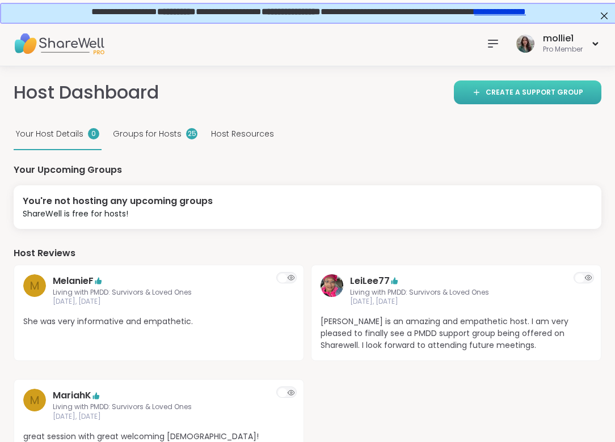 This screenshot has width=615, height=442. I want to click on h4: Host Reviews, so click(307, 253).